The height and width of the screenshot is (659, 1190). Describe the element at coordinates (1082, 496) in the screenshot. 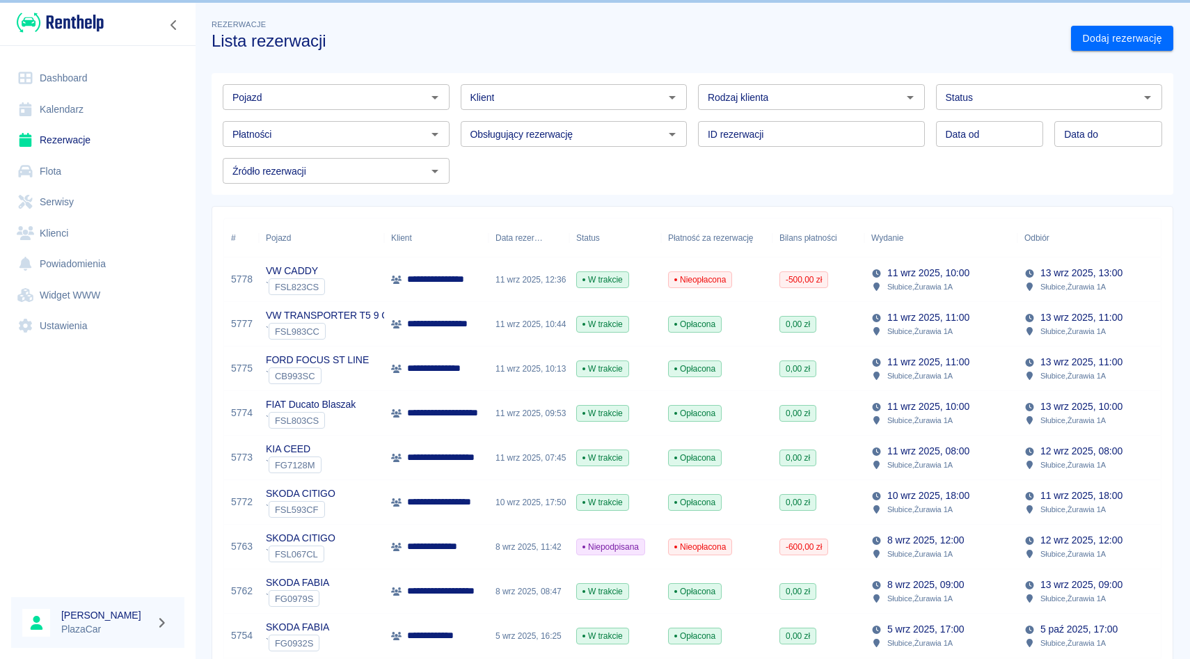

I see `p: 11 wrz 2025, 18:00` at that location.